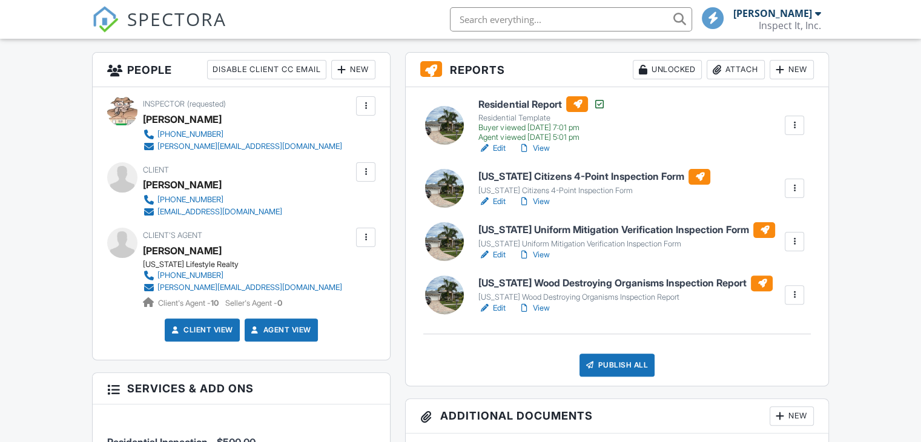  I want to click on span: (requested), so click(206, 103).